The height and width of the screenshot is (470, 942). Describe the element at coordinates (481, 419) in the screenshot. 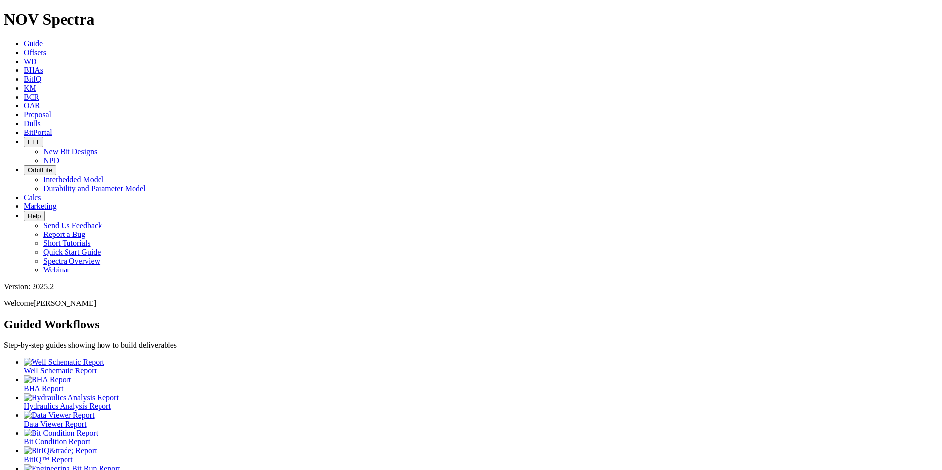

I see `a: Data Viewer Report Data Viewer Report` at that location.